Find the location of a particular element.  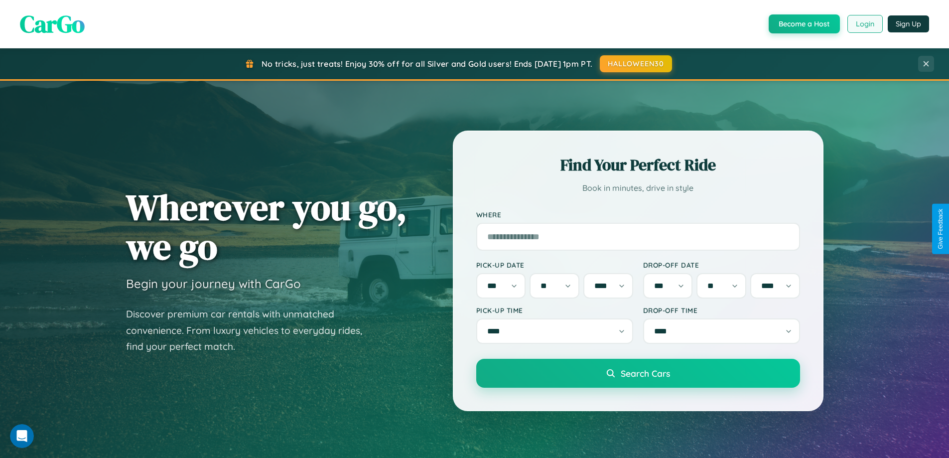

span: Search Cars is located at coordinates (645, 373).